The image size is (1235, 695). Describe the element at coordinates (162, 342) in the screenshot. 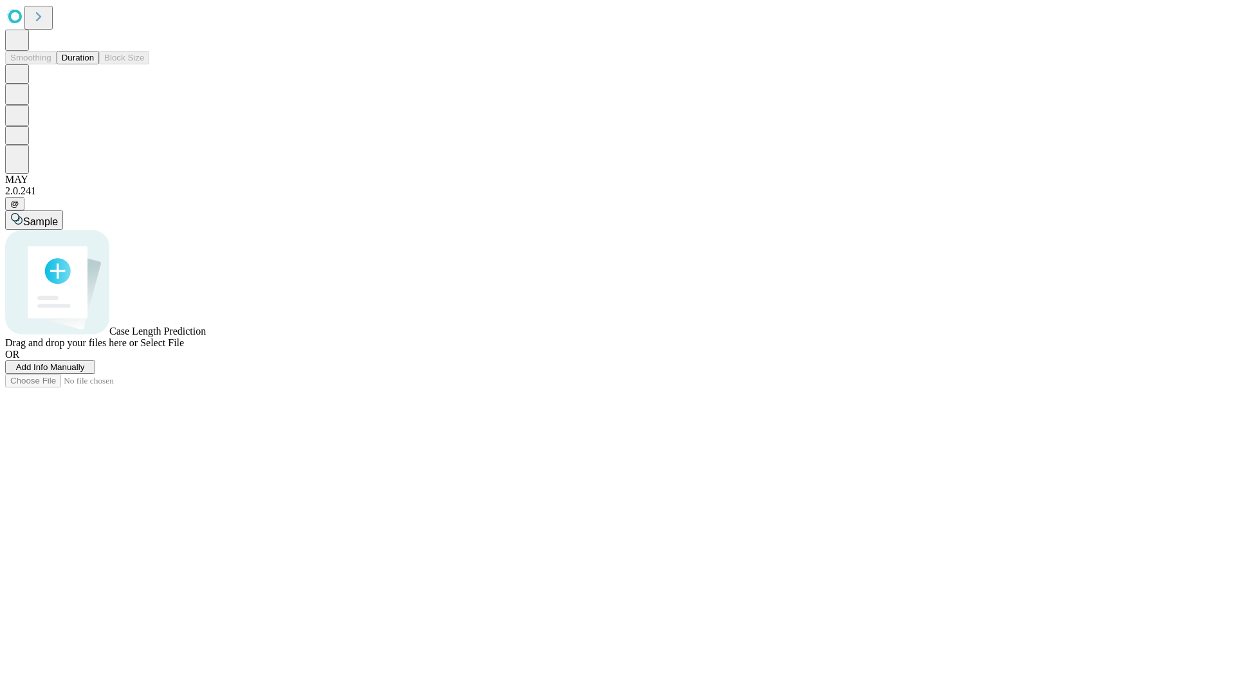

I see `span: Select File` at that location.